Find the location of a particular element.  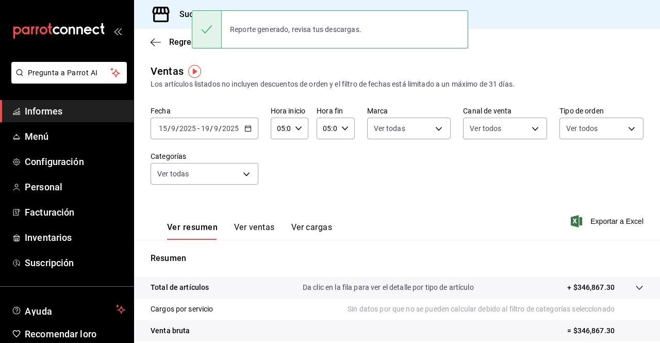

font: Resumen is located at coordinates (168, 258).